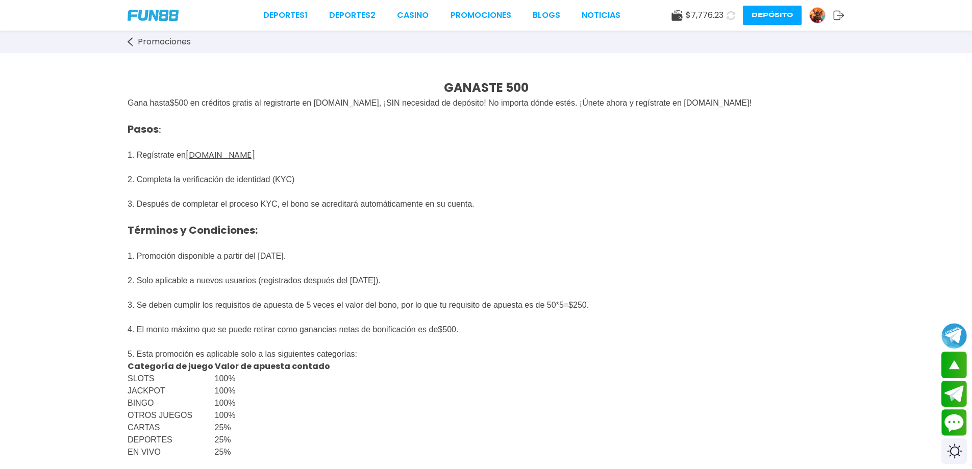 This screenshot has width=972, height=469. What do you see at coordinates (348, 210) in the screenshot?
I see `span: 1. Regístrate en 2. Completa la verificación de identidad (KYC) 3. Después de completar el proces...` at bounding box center [348, 210].